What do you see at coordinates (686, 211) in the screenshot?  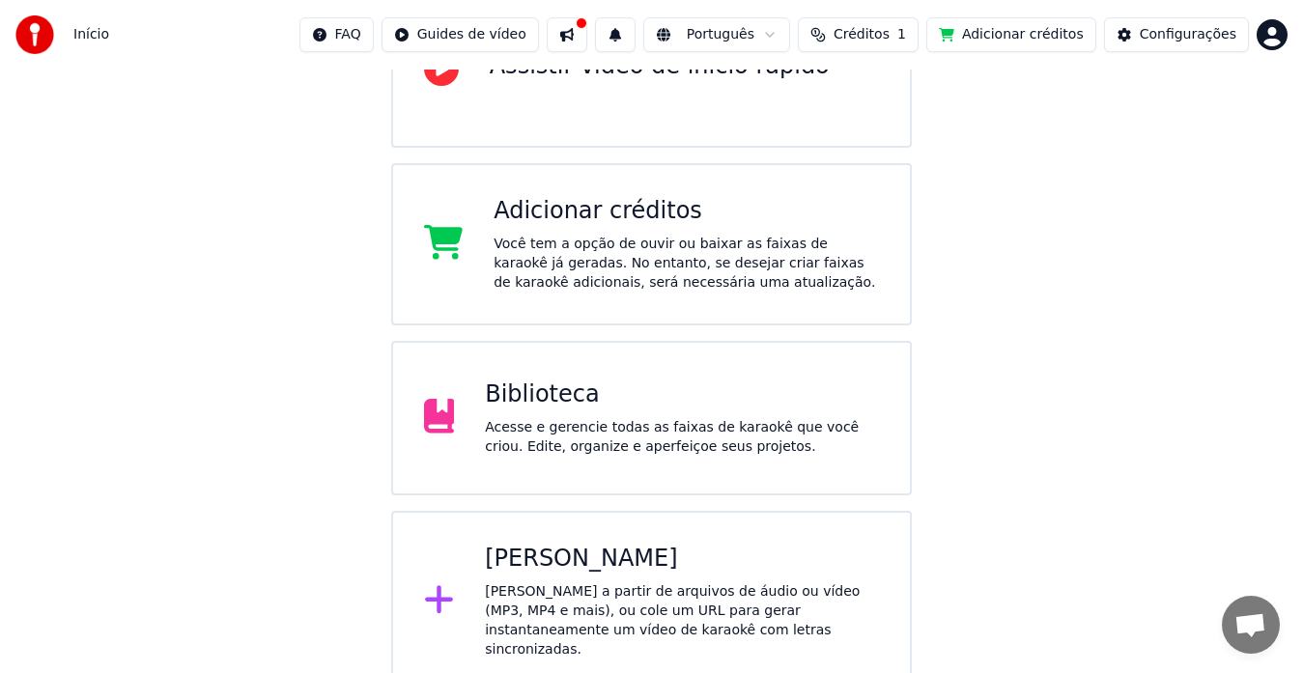 I see `div: Adicionar créditos` at bounding box center [686, 211].